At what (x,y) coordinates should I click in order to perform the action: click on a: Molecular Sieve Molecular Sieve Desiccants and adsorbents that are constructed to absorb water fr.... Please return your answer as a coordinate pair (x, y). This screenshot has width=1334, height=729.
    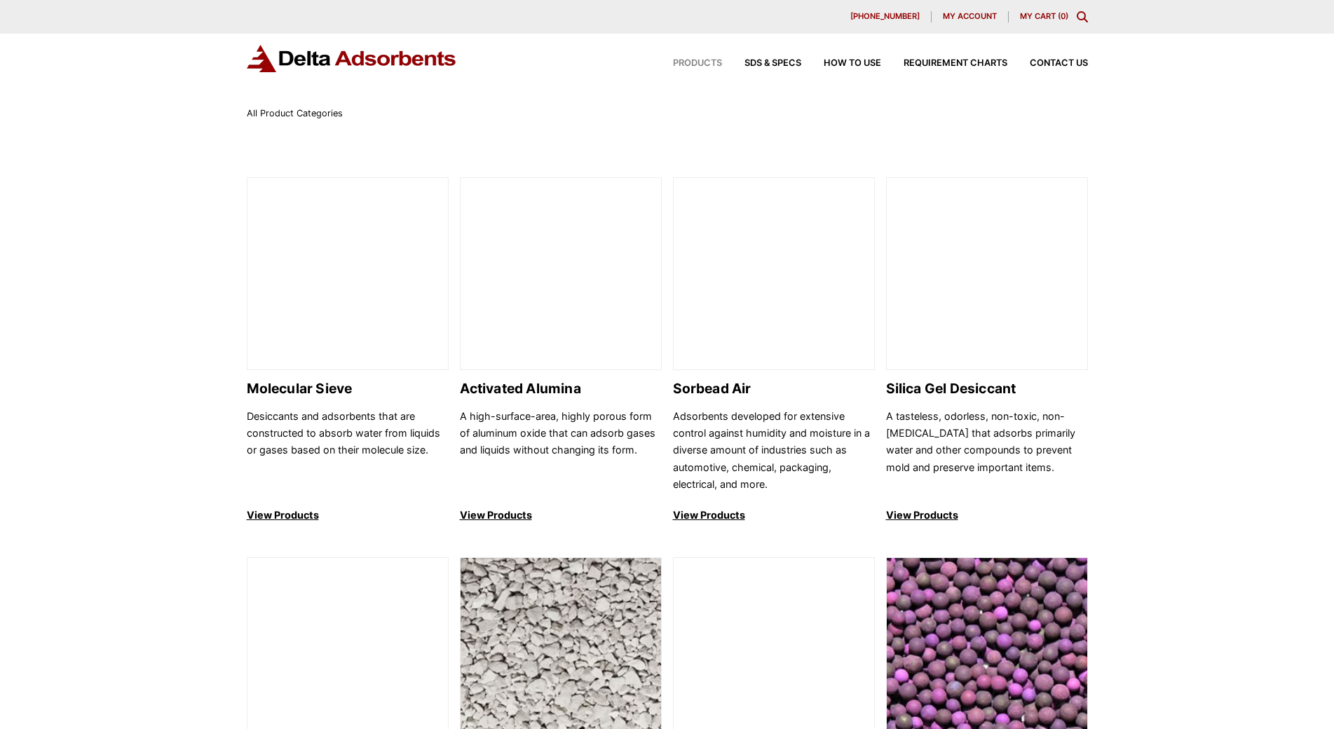
    Looking at the image, I should click on (348, 350).